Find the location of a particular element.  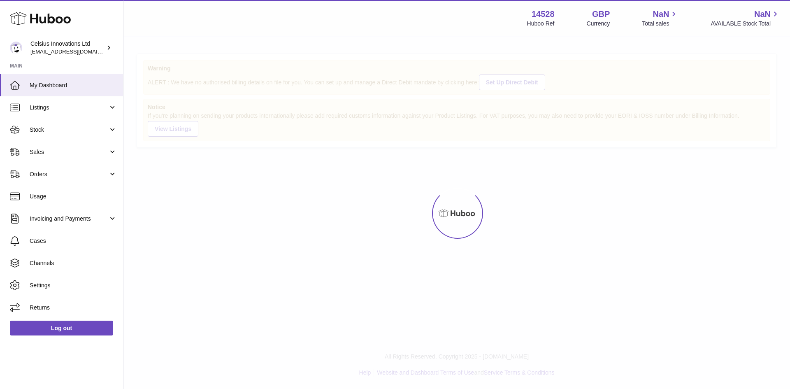

span: Channels is located at coordinates (73, 263).